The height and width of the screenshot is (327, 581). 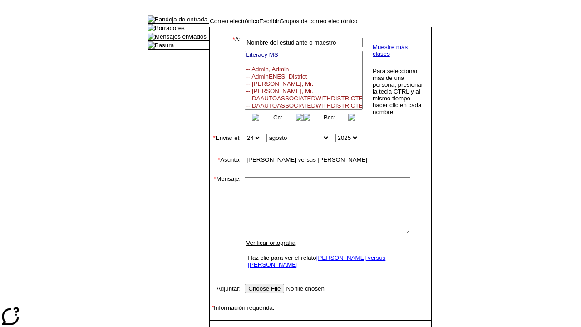 I want to click on a: Bcc:, so click(x=330, y=117).